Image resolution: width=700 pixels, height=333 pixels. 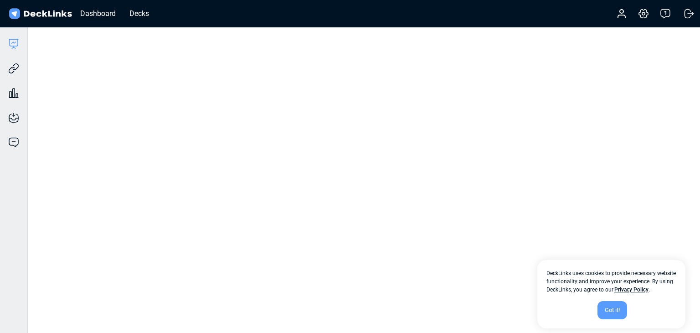 I want to click on span: DeckLinks uses cookies to provide necessary website functionality and improve your experience. By..., so click(x=611, y=281).